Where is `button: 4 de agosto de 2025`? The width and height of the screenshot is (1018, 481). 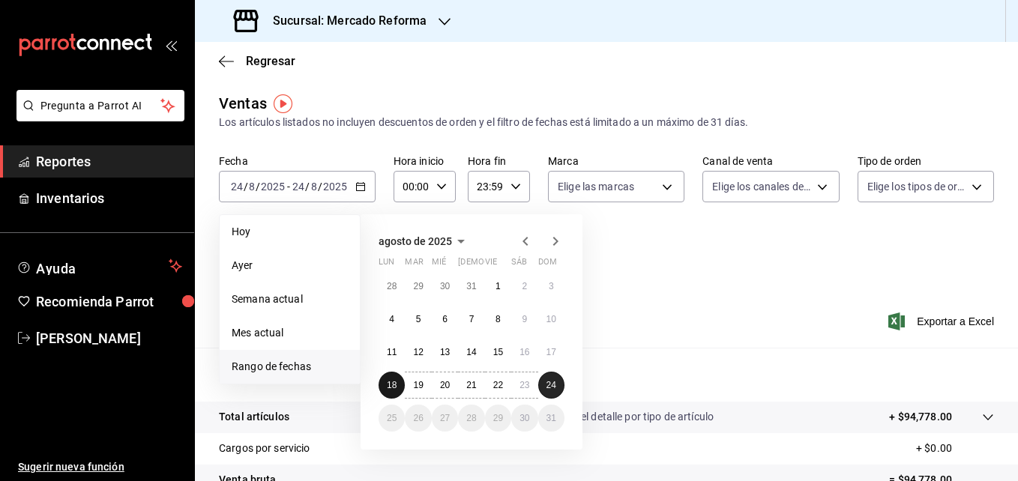
button: 4 de agosto de 2025 is located at coordinates (391, 319).